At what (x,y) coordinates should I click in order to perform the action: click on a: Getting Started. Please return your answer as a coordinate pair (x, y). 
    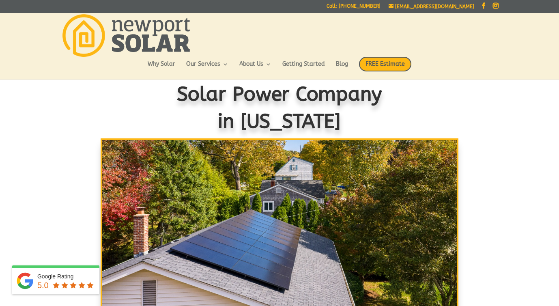
    Looking at the image, I should click on (303, 68).